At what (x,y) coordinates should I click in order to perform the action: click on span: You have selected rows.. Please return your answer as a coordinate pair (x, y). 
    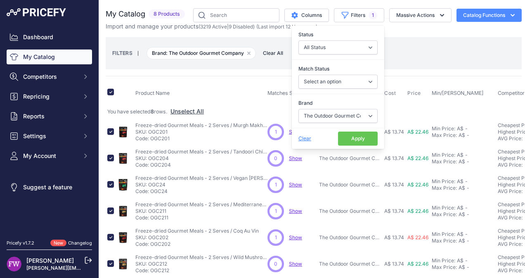
    Looking at the image, I should click on (137, 111).